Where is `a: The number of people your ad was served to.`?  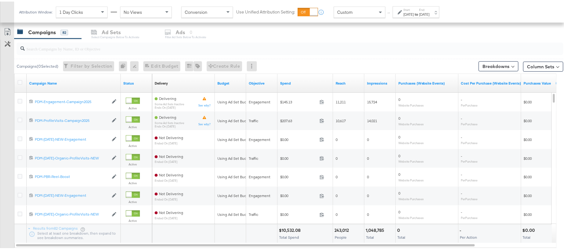 a: The number of people your ad was served to. is located at coordinates (349, 82).